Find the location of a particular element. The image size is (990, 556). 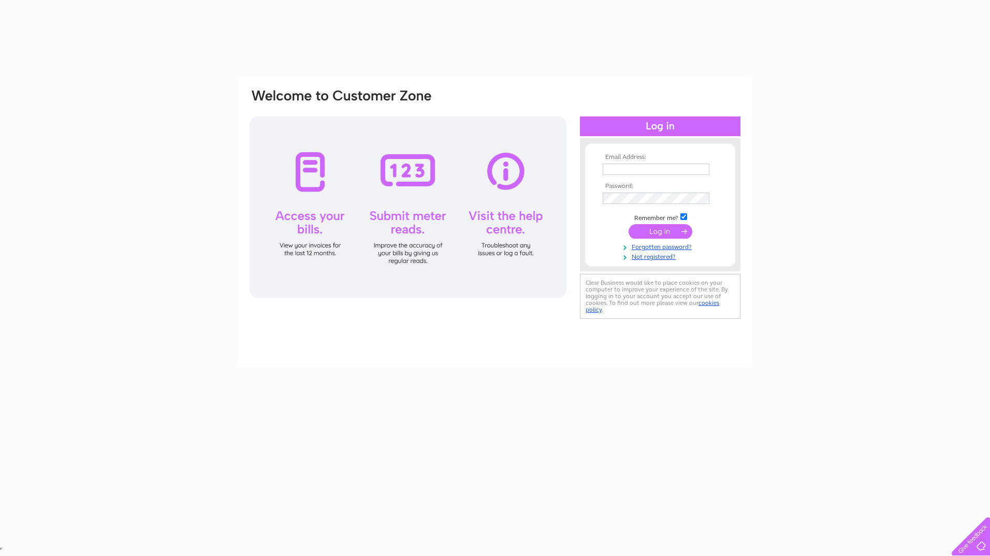

div: Clear Business would like to place cookies on your computer to improve your experience of the sit... is located at coordinates (660, 296).